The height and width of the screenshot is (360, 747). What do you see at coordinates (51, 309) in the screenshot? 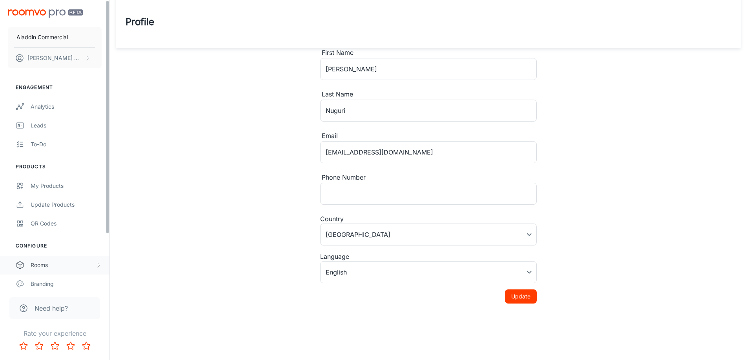
I see `span: Need help?` at bounding box center [51, 309].